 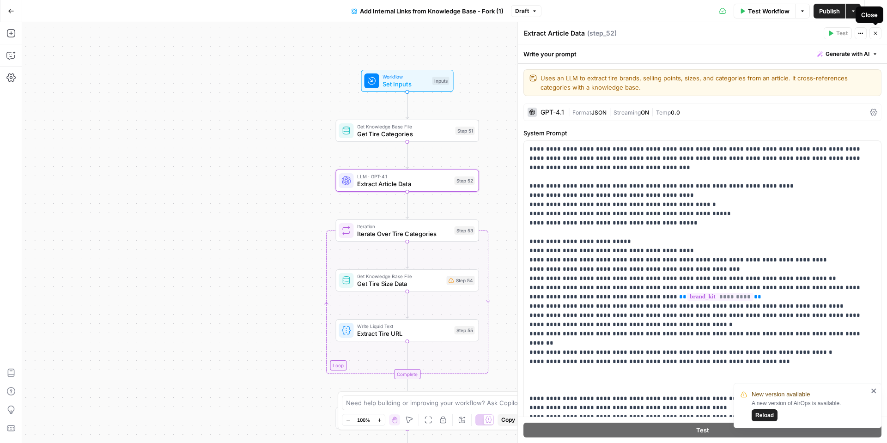 I want to click on div: Step 51, so click(x=465, y=131).